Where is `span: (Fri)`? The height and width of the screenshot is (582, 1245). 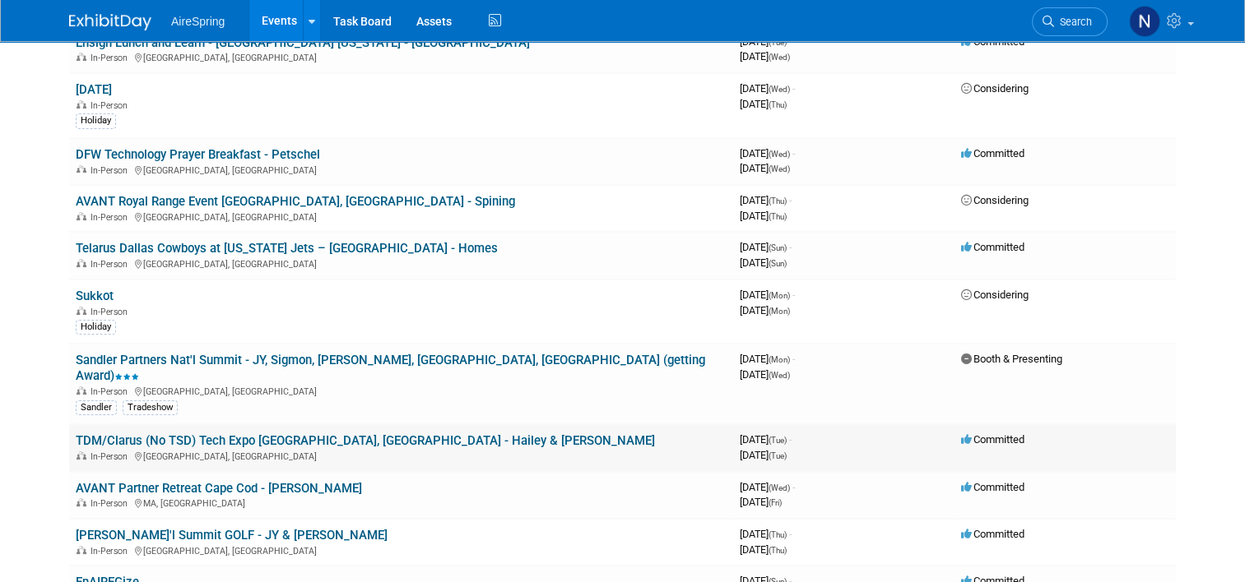 span: (Fri) is located at coordinates (775, 503).